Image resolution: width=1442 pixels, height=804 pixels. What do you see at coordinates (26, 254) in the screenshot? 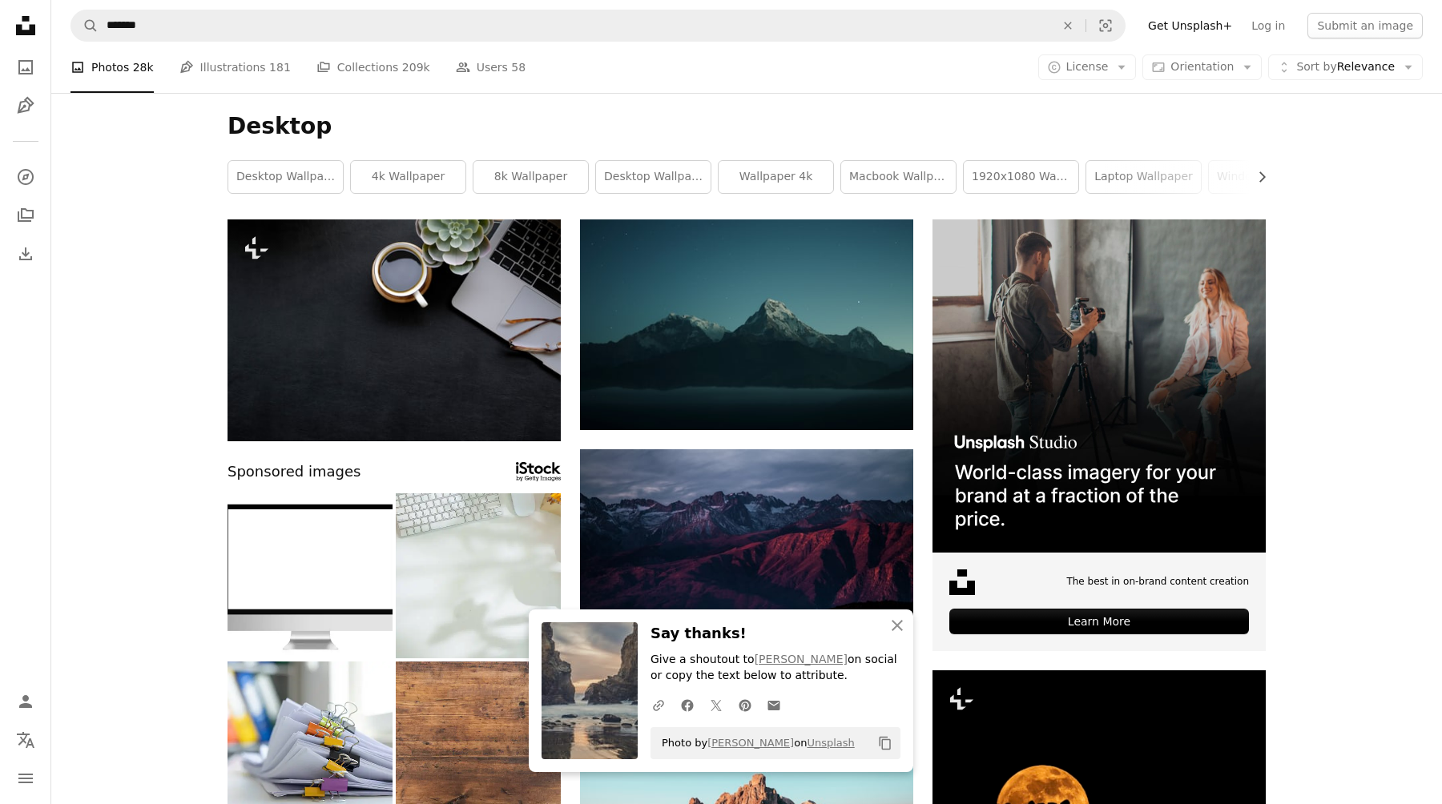
I see `a: Download History` at bounding box center [26, 254].